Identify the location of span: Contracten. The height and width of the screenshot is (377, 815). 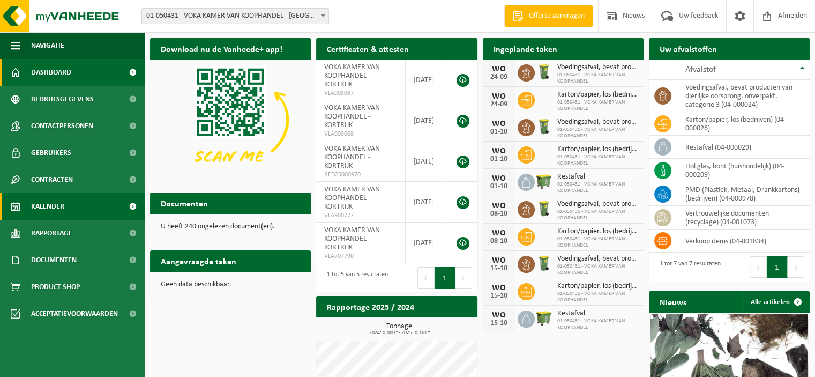
(52, 180).